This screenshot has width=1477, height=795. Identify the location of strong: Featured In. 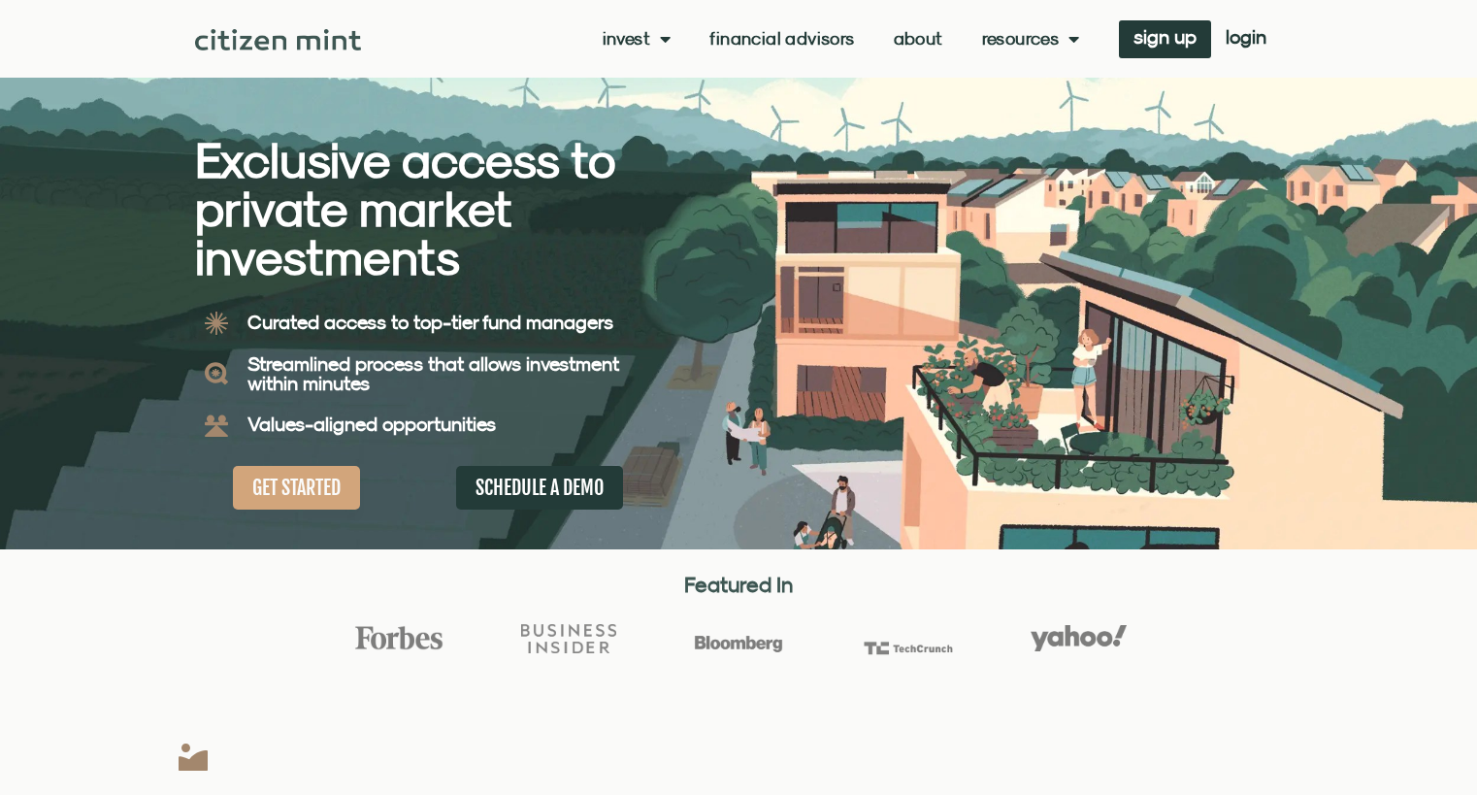
(738, 584).